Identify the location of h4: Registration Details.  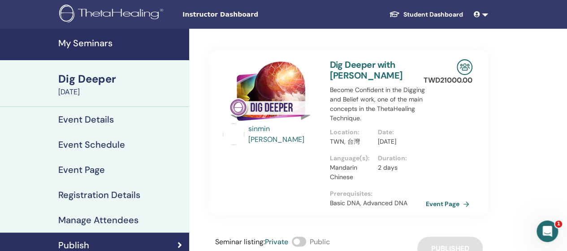
(99, 195).